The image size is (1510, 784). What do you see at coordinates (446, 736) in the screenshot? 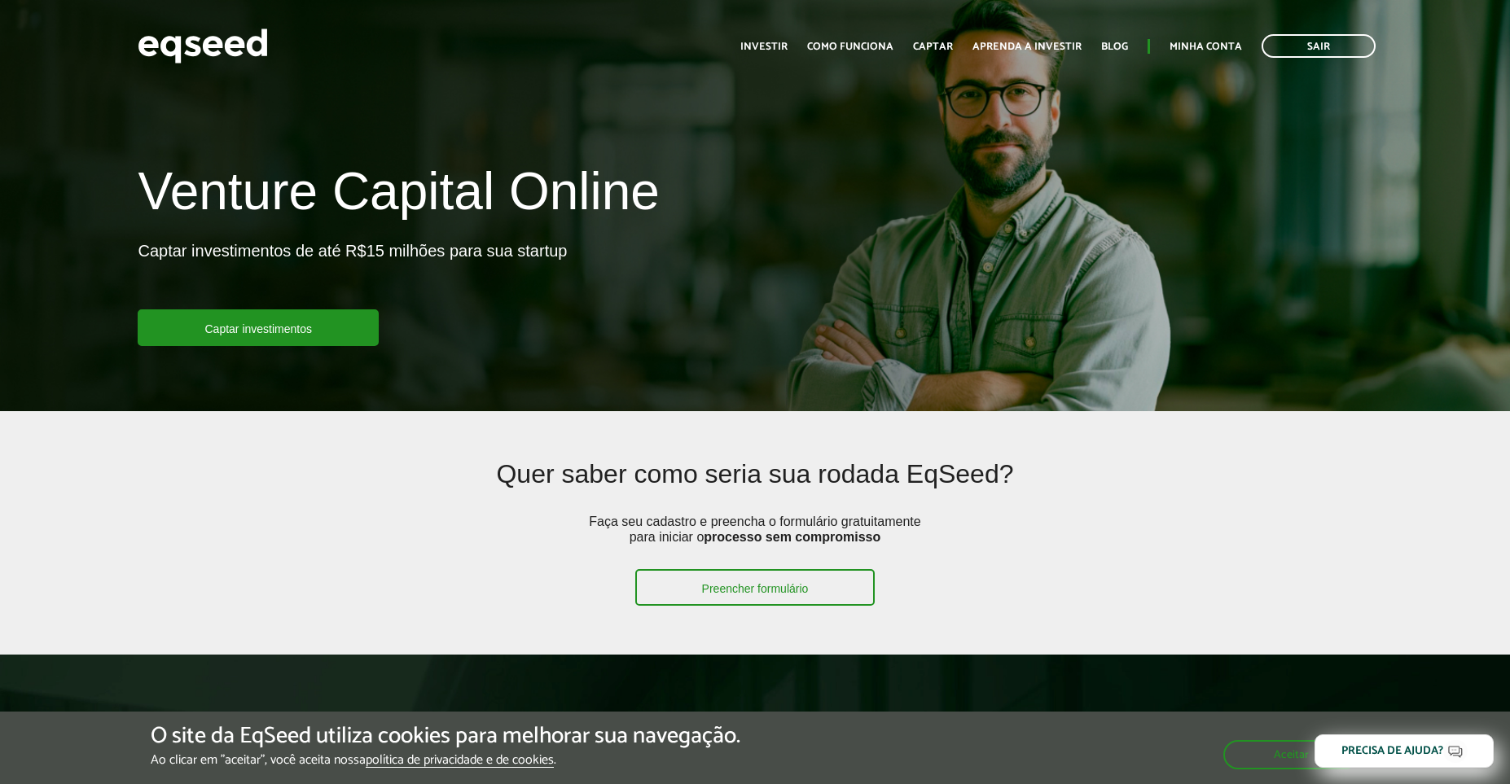
I see `h5: O site da EqSeed utiliza cookies para melhorar sua navegação.` at bounding box center [446, 736].